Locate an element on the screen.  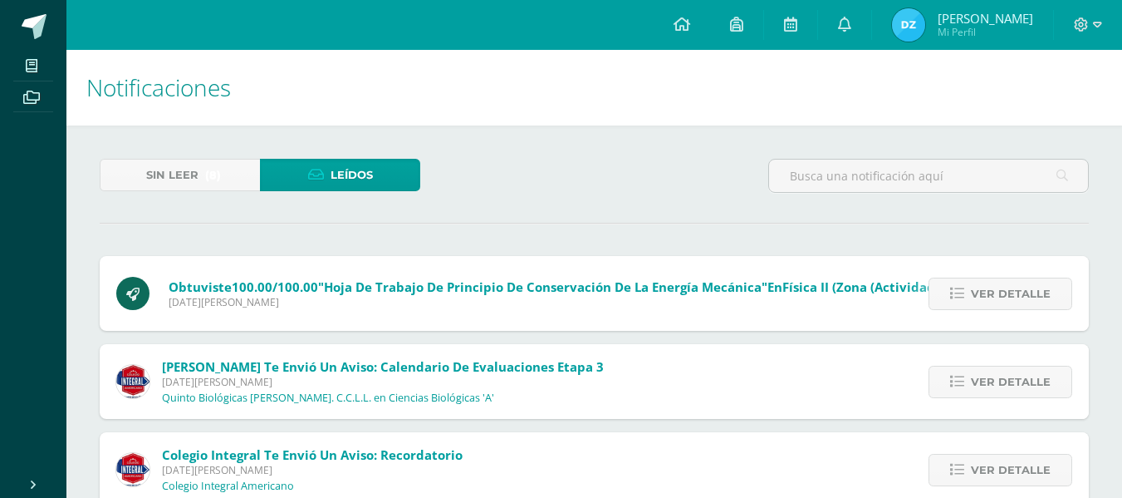
img: aa37a237ab7c3e9635b155f3019b00ed.png is located at coordinates (909, 25).